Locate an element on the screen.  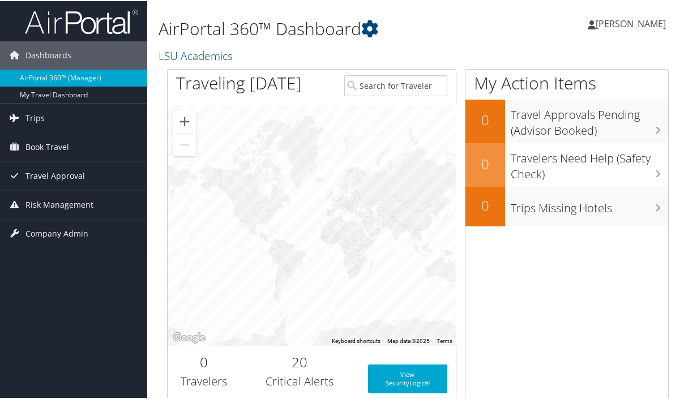
h3: Travel Approvals Pending (Advisor Booked) is located at coordinates (590, 119).